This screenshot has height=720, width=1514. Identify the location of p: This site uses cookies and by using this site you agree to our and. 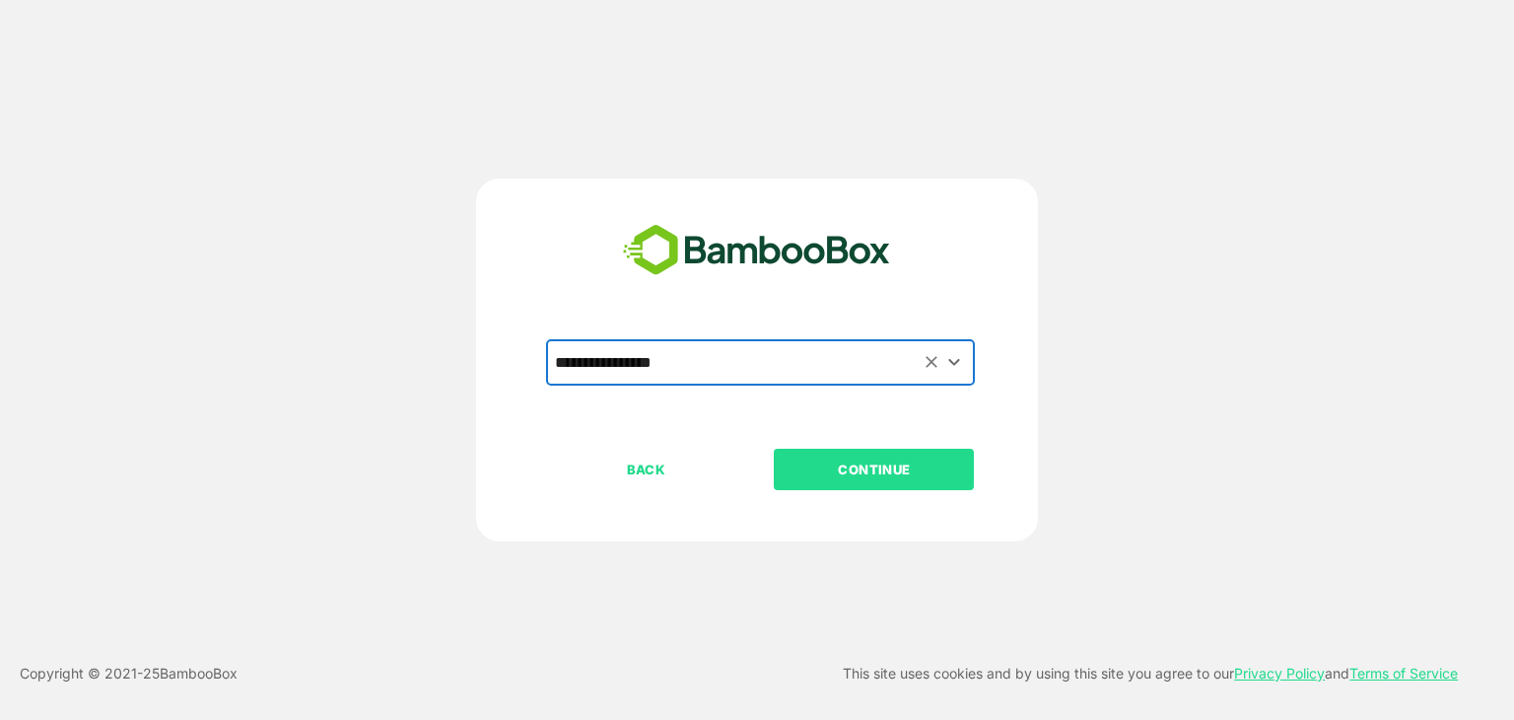
(1151, 673).